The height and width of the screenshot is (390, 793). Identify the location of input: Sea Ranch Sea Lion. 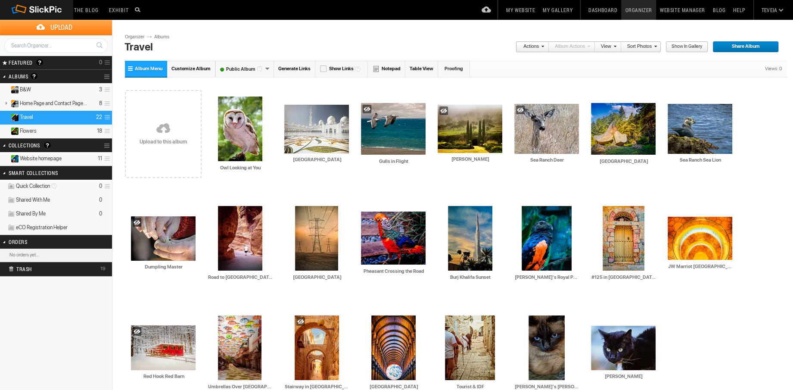
(700, 160).